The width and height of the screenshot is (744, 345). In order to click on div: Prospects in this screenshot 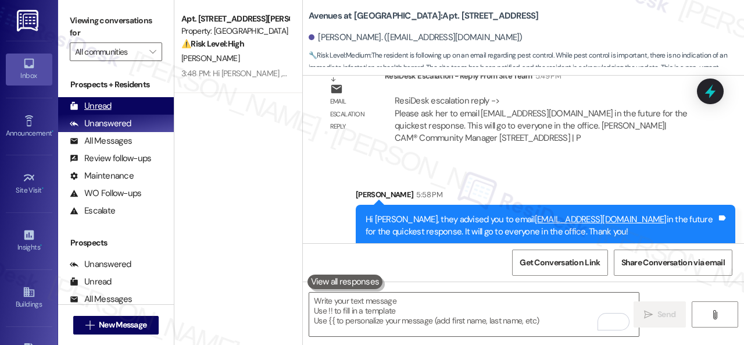, I will do `click(116, 242)`.